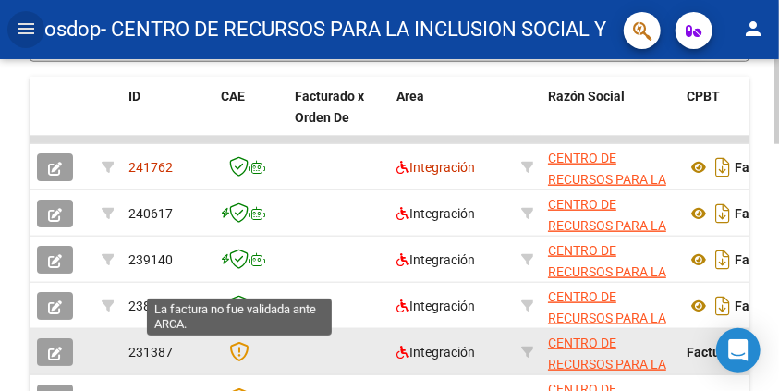 The width and height of the screenshot is (779, 391). What do you see at coordinates (610, 117) in the screenshot?
I see `datatable-header-cell: Razón Social` at bounding box center [610, 117].